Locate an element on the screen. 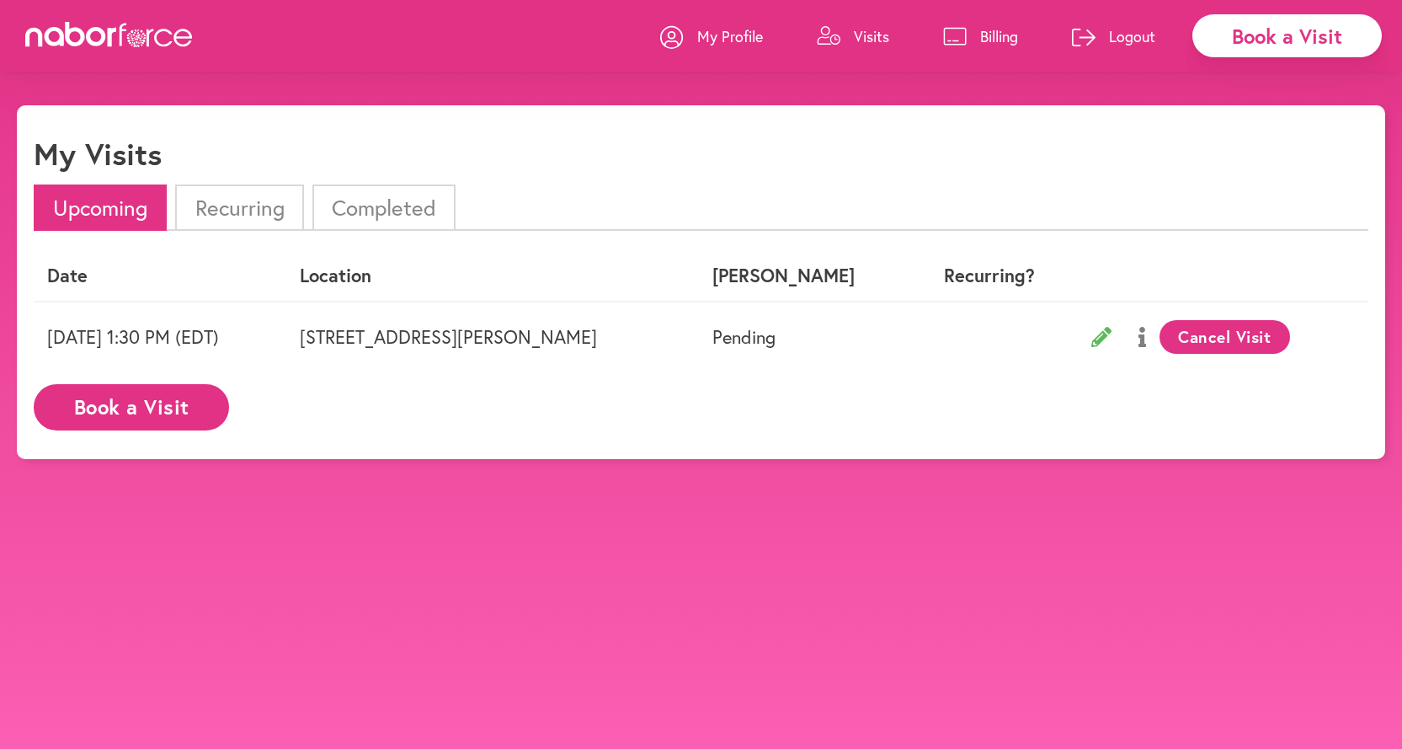 The image size is (1402, 749). th: Date is located at coordinates (160, 275).